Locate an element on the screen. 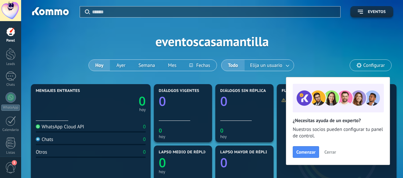 Image resolution: width=403 pixels, height=178 pixels. span: 3 is located at coordinates (14, 163).